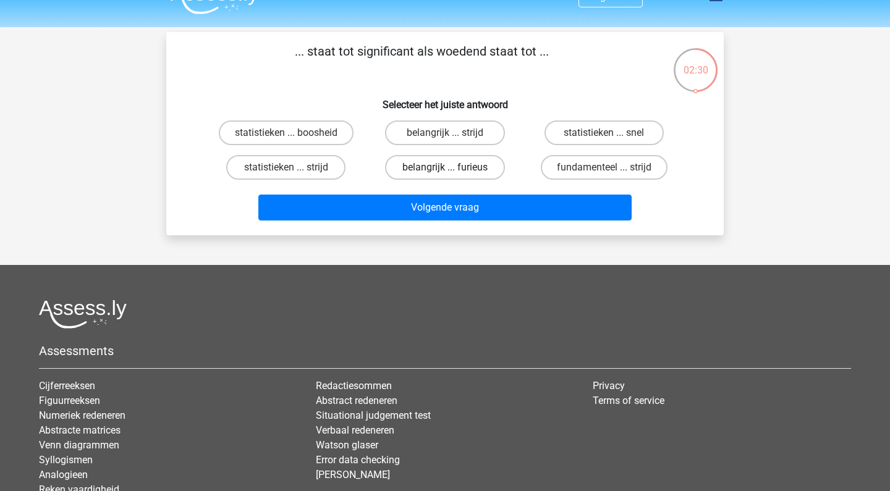 The height and width of the screenshot is (491, 890). What do you see at coordinates (82, 415) in the screenshot?
I see `a: Numeriek redeneren` at bounding box center [82, 415].